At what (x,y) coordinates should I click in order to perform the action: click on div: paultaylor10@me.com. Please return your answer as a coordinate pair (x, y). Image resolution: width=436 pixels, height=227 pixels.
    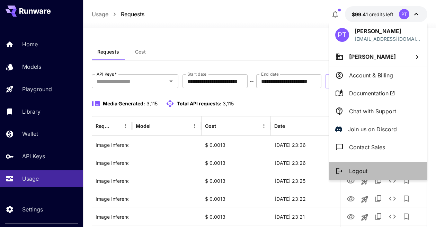
    Looking at the image, I should click on (388, 39).